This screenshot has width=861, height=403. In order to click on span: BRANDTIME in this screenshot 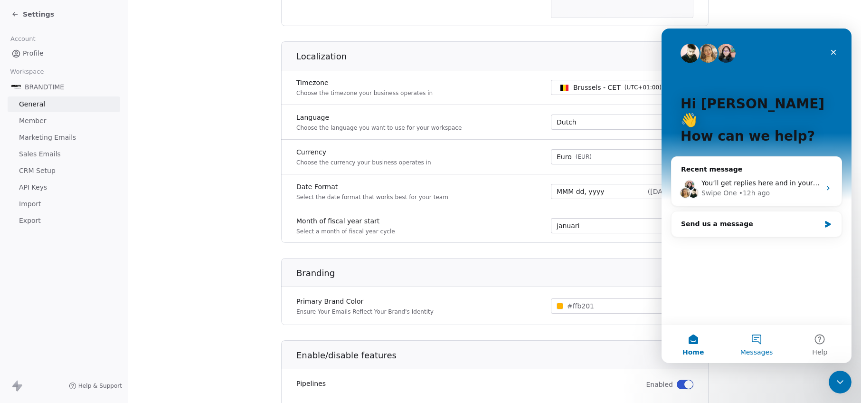, I will do `click(44, 87)`.